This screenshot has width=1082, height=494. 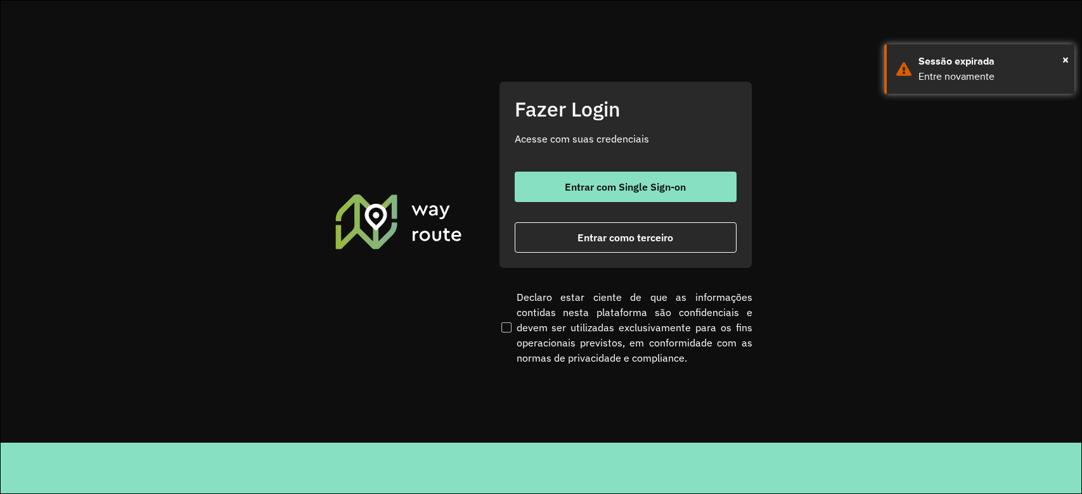 I want to click on label: Declaro estar ciente de que as informações contidas nesta plataforma são confidenciais e devem se..., so click(x=626, y=328).